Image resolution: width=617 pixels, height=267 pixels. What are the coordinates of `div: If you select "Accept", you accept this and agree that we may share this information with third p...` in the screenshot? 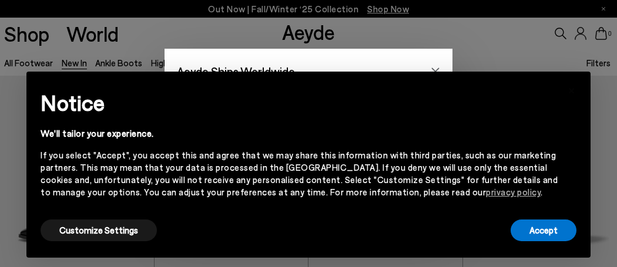 It's located at (299, 174).